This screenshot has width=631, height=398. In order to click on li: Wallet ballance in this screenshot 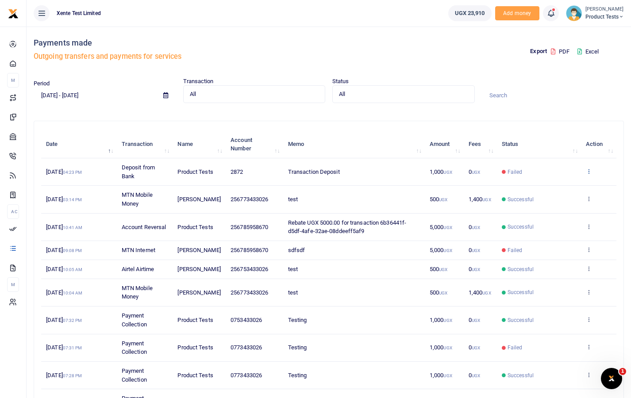, I will do `click(470, 13)`.